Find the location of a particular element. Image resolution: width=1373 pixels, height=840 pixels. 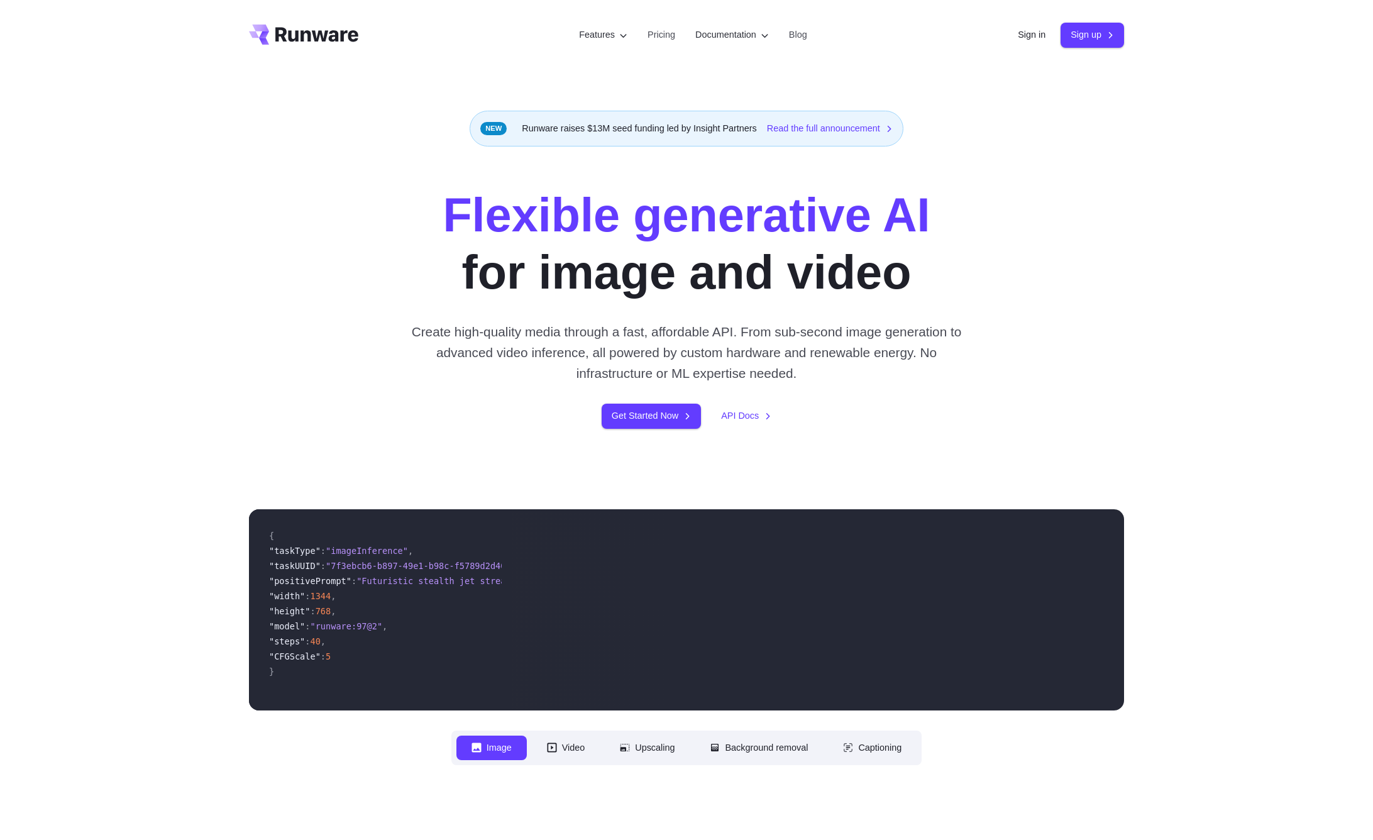

span: "width" is located at coordinates (287, 596).